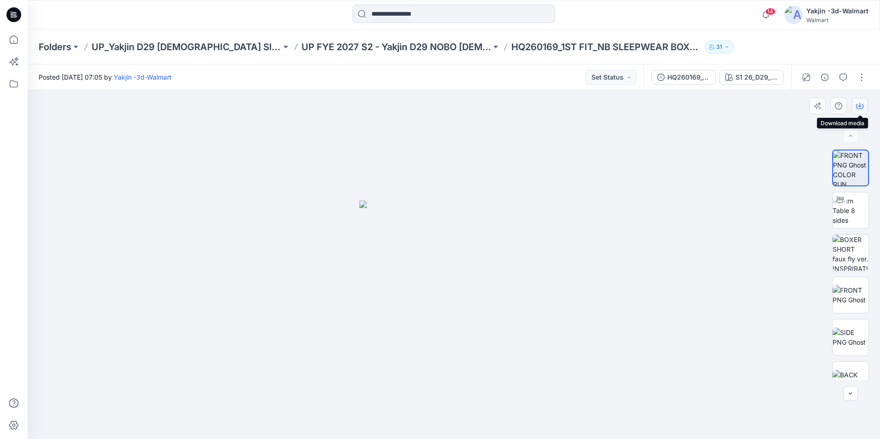  What do you see at coordinates (606, 47) in the screenshot?
I see `p: HQ260169_1ST FIT_NB SLEEPWEAR BOXER PLUS` at bounding box center [606, 47].